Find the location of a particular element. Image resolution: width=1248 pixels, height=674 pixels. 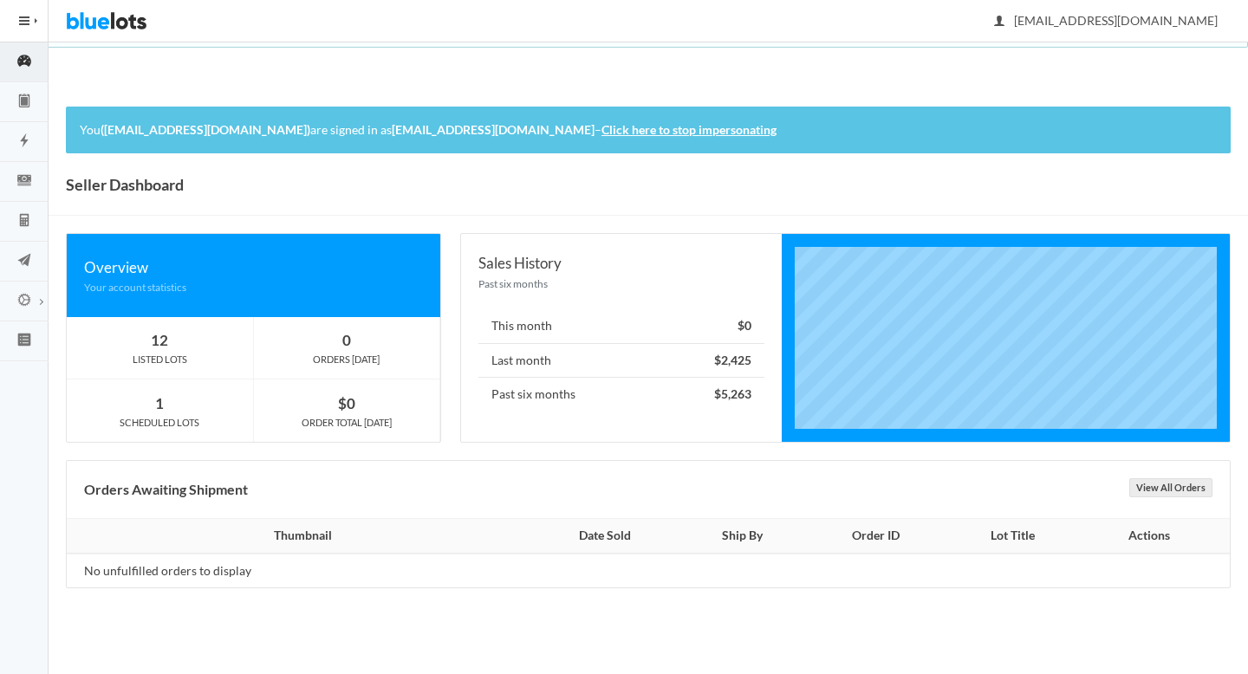

div: LISTED LOTS is located at coordinates (159, 360).